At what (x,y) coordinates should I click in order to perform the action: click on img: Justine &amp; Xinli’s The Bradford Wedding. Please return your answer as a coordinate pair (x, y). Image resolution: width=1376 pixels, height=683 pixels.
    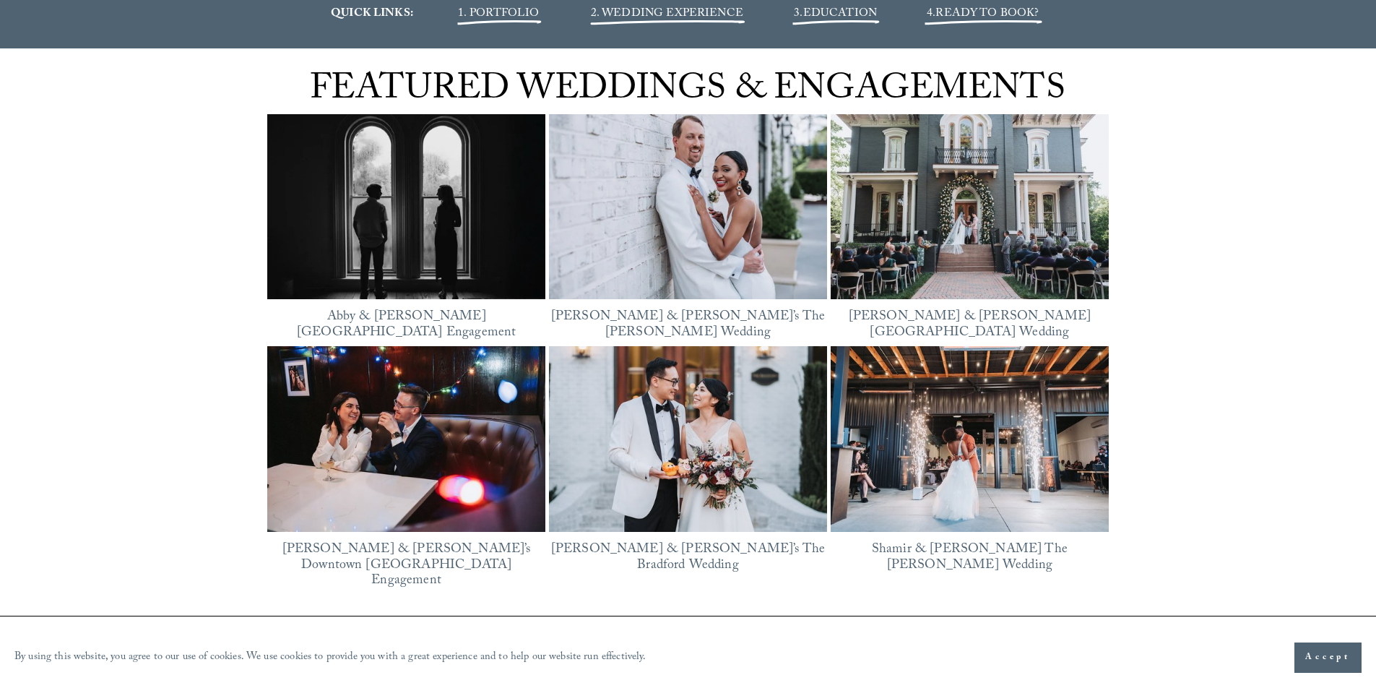
    Looking at the image, I should click on (688, 438).